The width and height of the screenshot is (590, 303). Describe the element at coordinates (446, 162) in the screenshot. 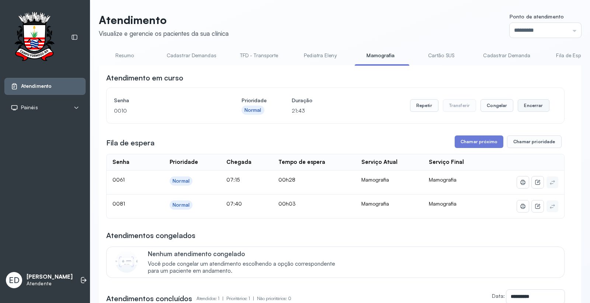

I see `div: Serviço Final` at that location.